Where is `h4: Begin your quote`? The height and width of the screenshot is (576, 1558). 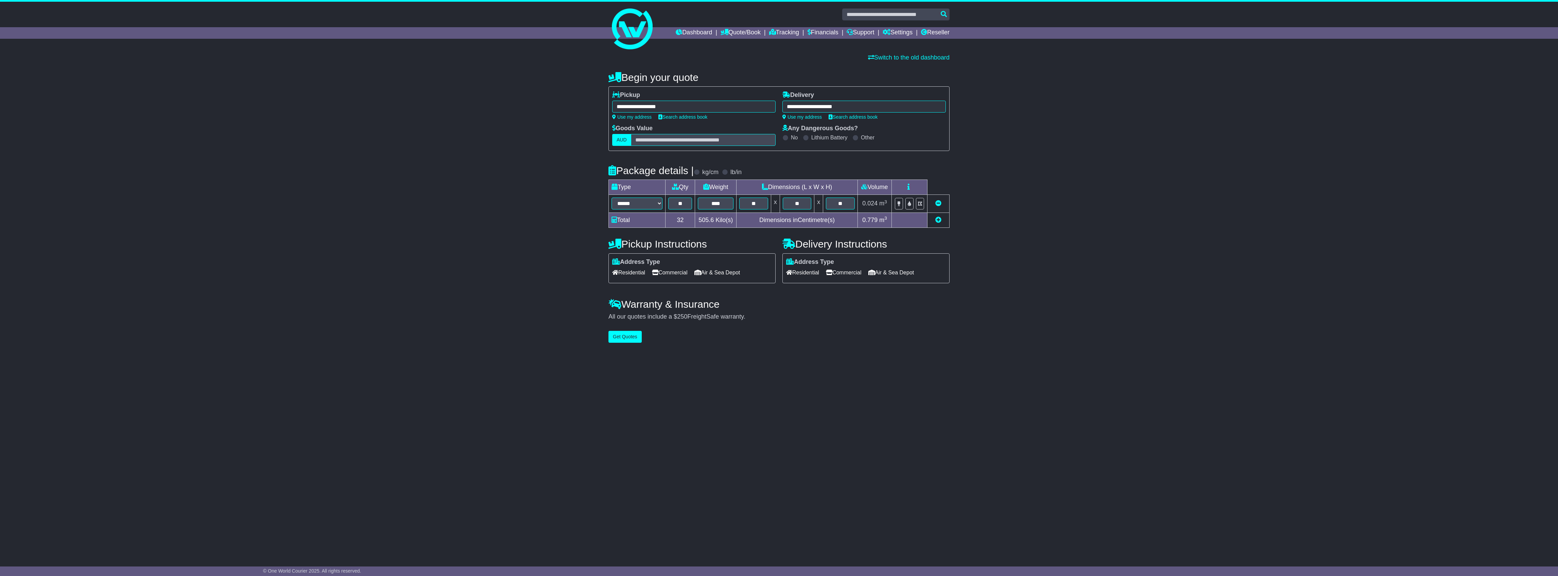
h4: Begin your quote is located at coordinates (779, 77).